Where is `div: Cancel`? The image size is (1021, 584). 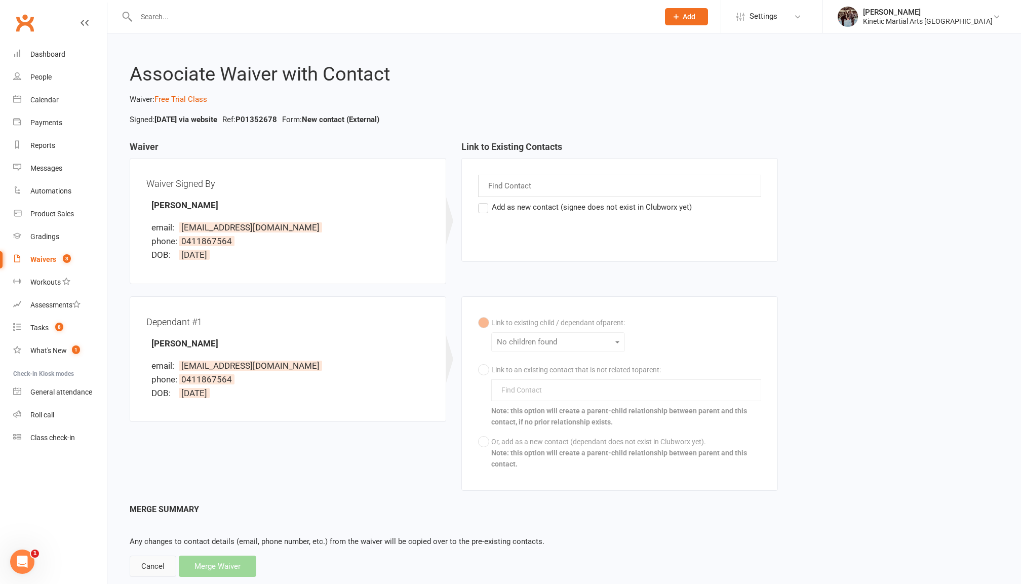
div: Cancel is located at coordinates (153, 566).